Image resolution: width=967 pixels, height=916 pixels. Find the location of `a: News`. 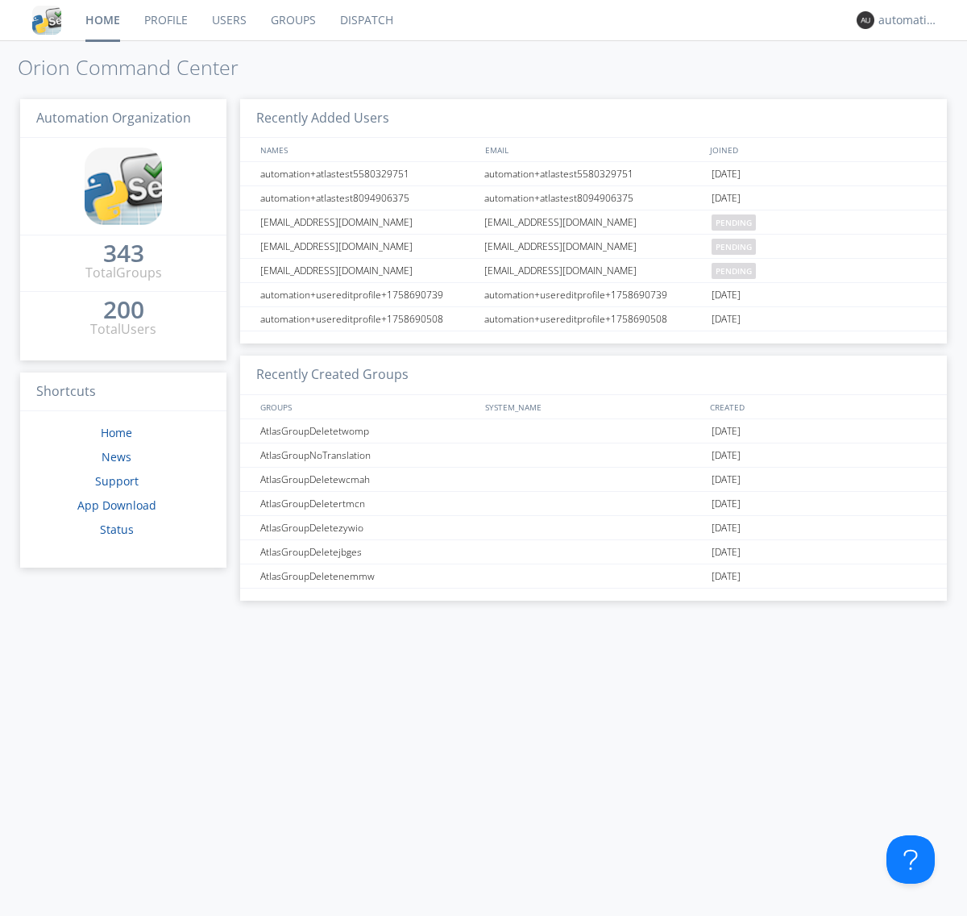

a: News is located at coordinates (116, 456).